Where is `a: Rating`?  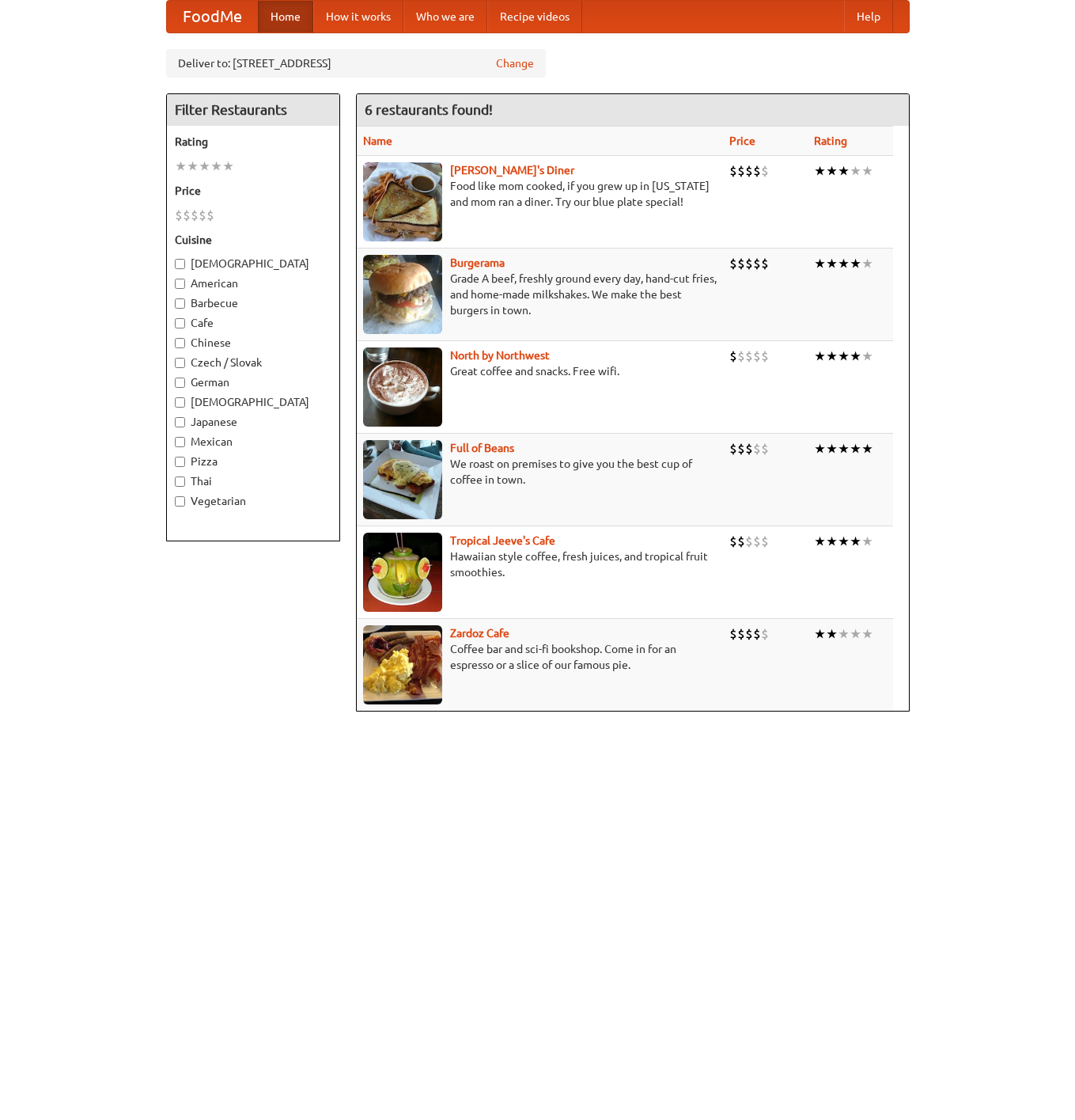
a: Rating is located at coordinates (831, 141).